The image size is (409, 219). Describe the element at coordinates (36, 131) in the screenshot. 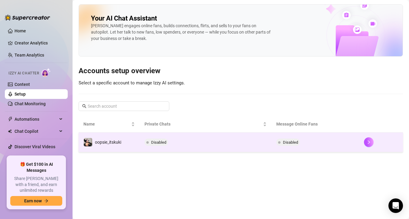

I see `span: Chat Copilot` at that location.